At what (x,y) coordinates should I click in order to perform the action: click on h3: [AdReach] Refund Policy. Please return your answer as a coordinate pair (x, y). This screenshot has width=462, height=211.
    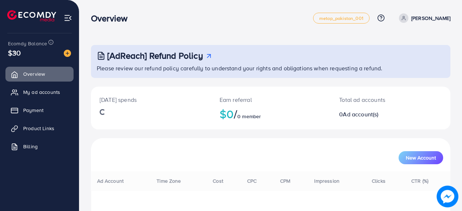
    Looking at the image, I should click on (155, 55).